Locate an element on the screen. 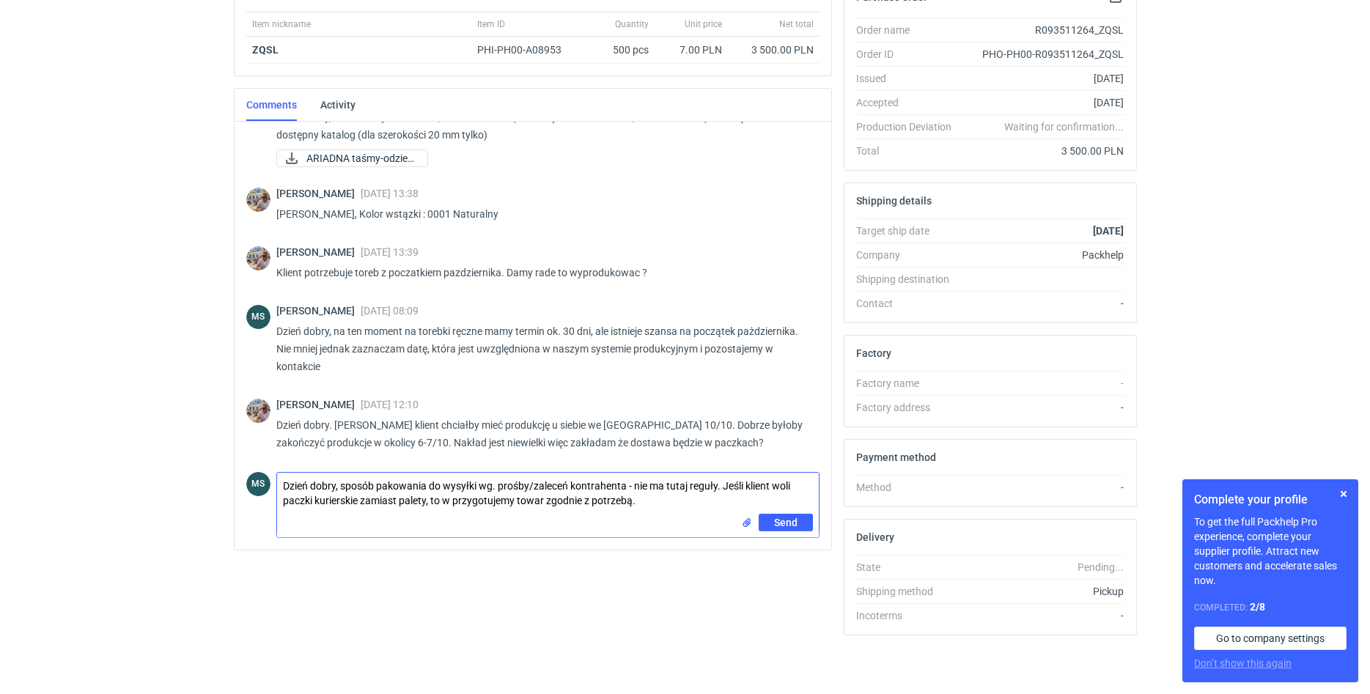  span: Item nickname is located at coordinates (282, 24).